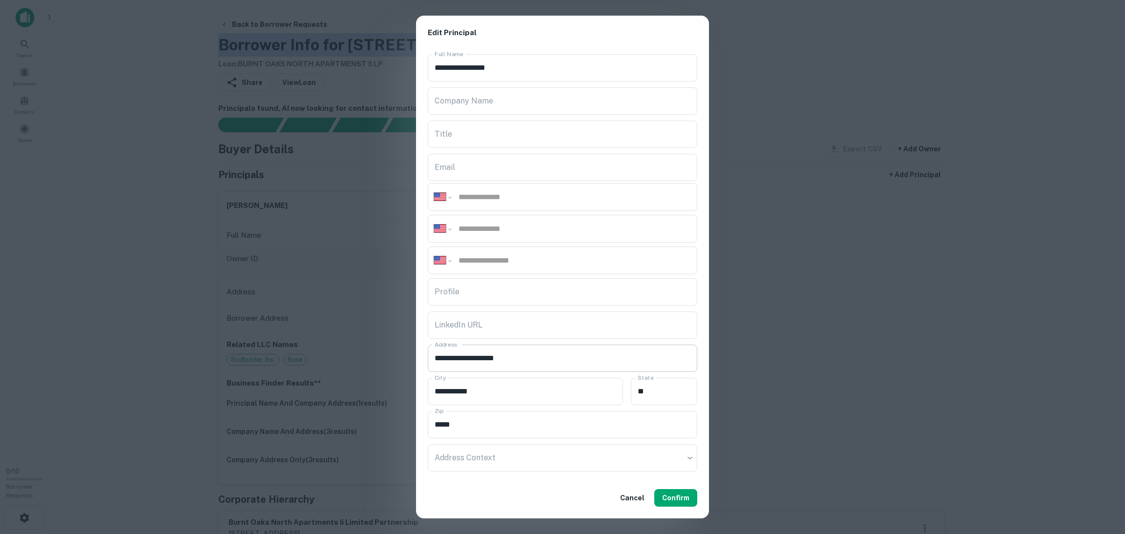  I want to click on label: City, so click(440, 377).